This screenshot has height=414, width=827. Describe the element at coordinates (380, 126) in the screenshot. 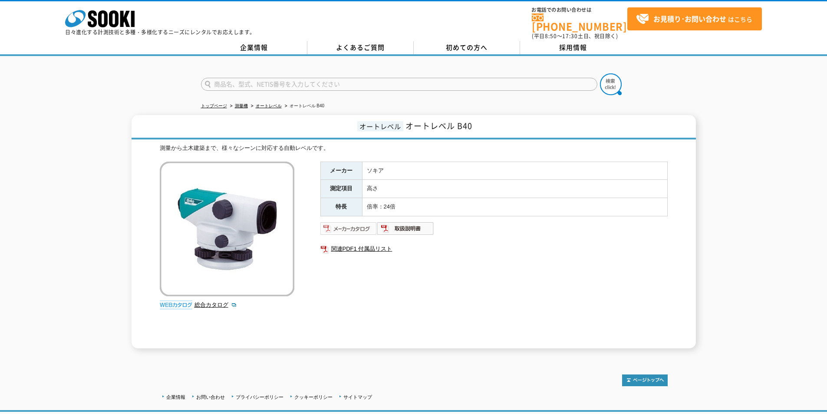

I see `span: オートレベル` at that location.